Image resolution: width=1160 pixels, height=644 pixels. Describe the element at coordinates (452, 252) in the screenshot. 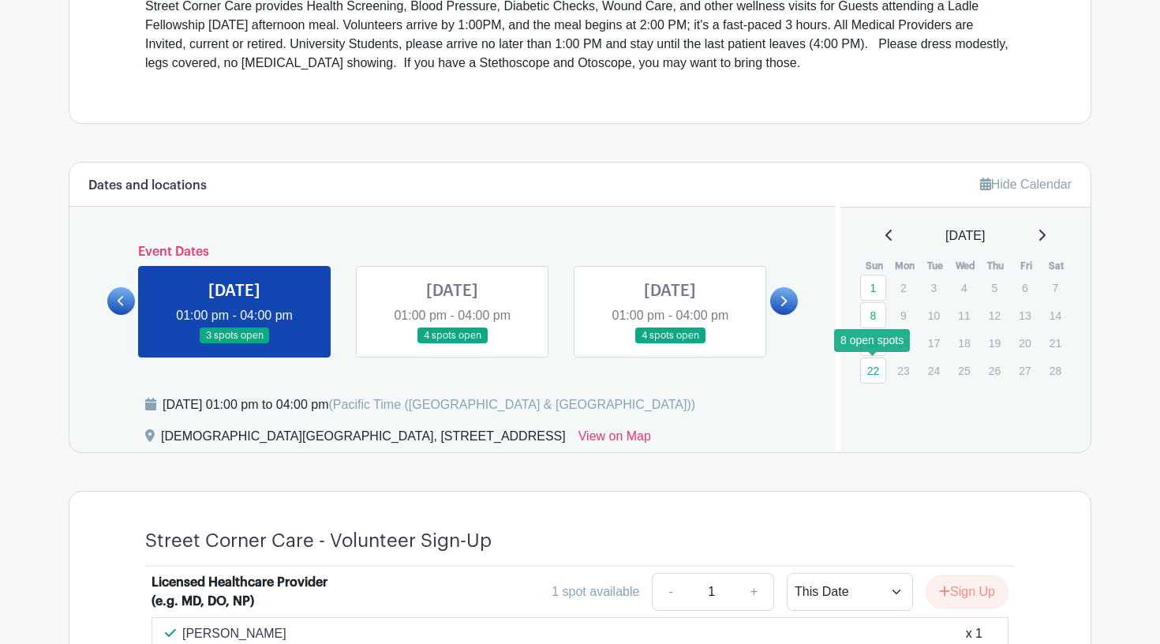

I see `h6: Event Dates` at that location.